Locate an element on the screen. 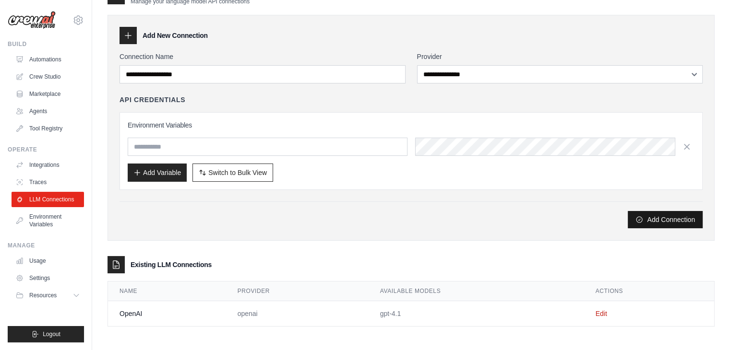 This screenshot has width=730, height=350. button: Logout is located at coordinates (46, 334).